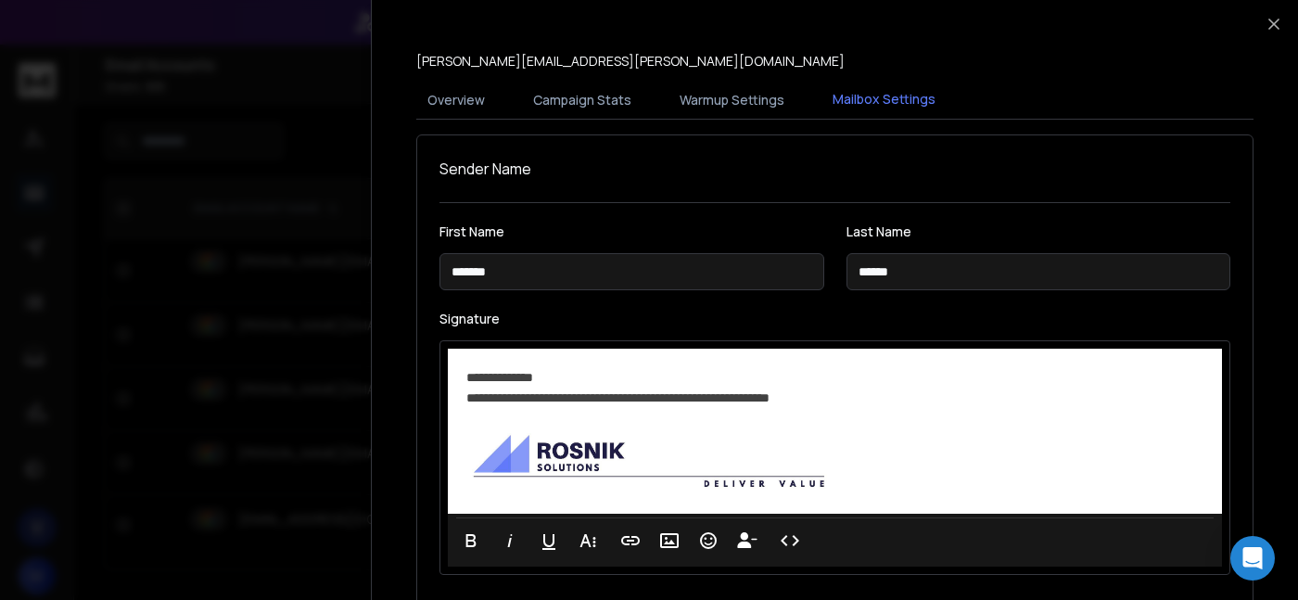  I want to click on label: Signature, so click(835, 319).